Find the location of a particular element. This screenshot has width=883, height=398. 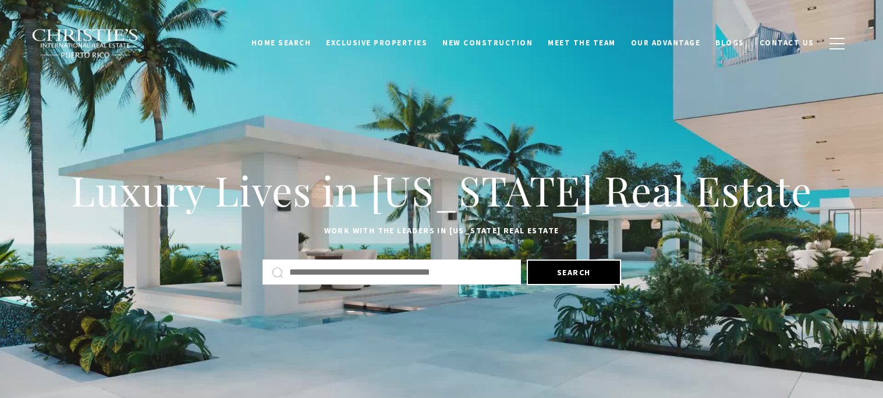

span: New Construction is located at coordinates (487, 43).